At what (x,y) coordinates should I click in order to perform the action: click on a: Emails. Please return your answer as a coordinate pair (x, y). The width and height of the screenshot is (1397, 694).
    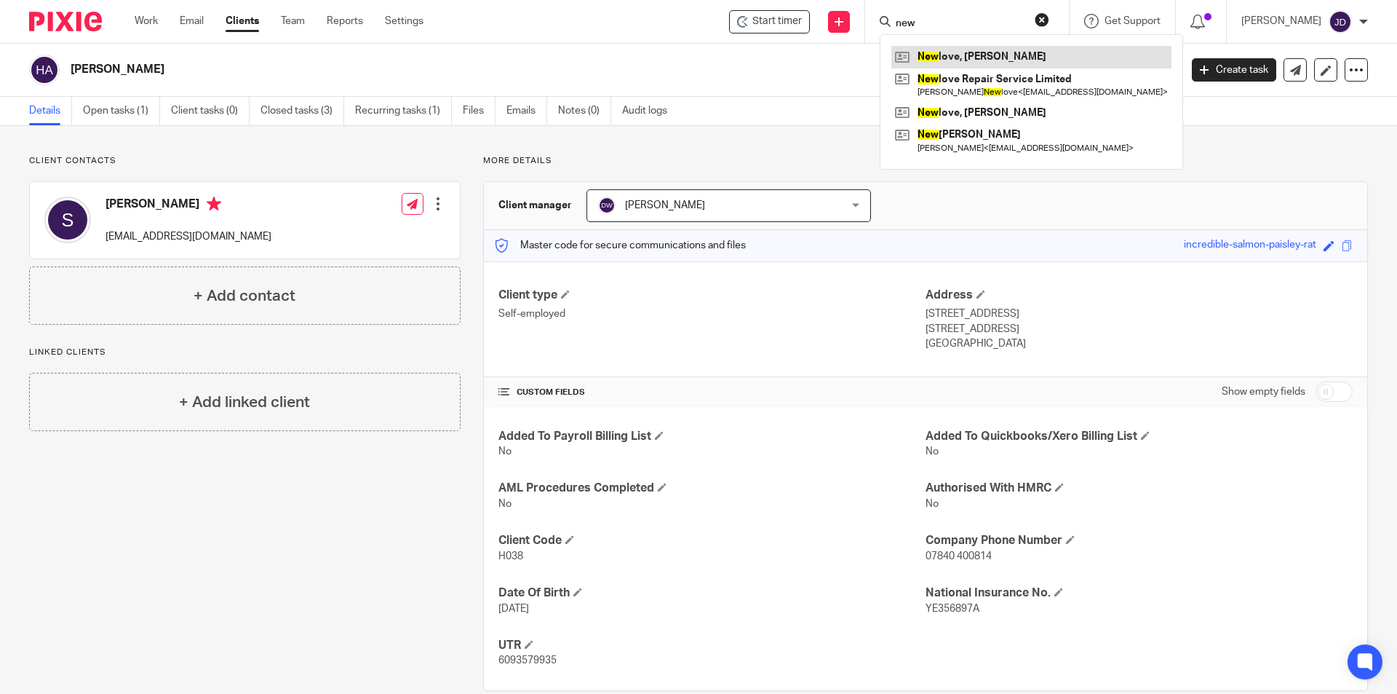
    Looking at the image, I should click on (527, 111).